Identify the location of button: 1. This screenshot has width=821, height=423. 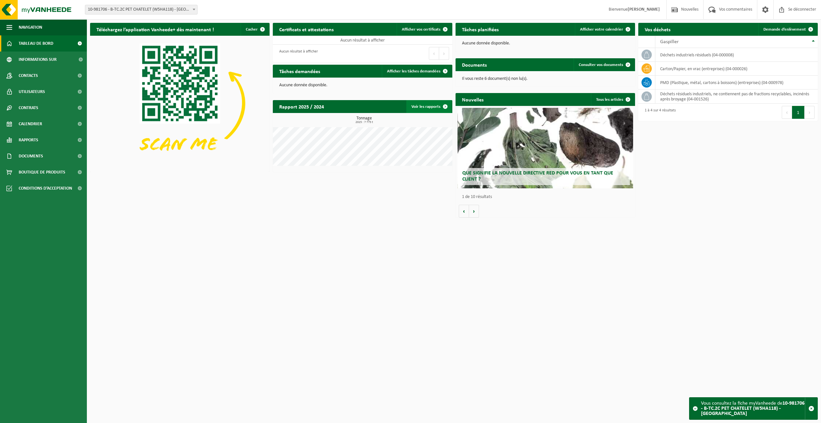
(798, 112).